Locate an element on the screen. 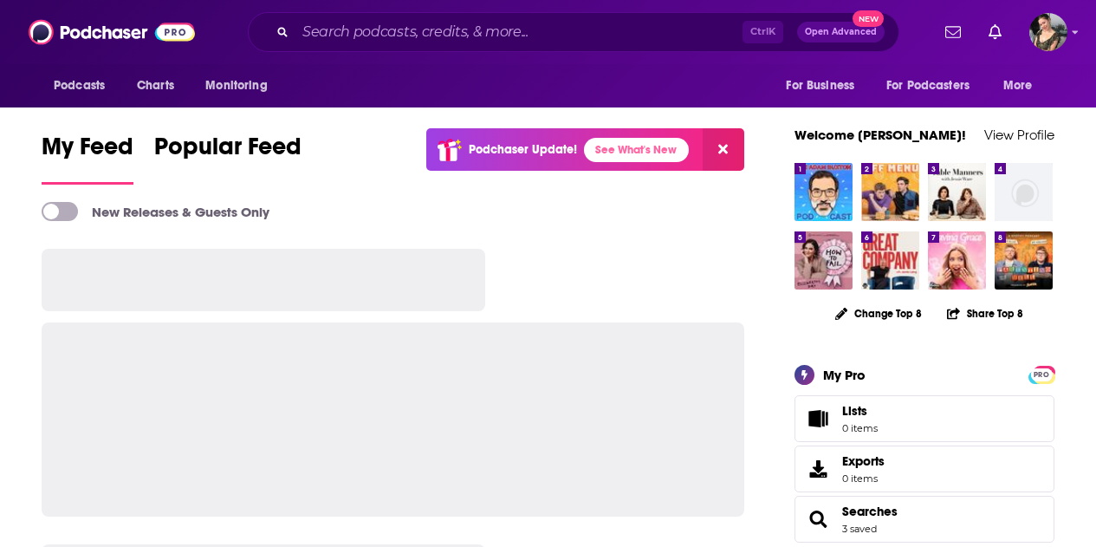  span: For Business is located at coordinates (820, 86).